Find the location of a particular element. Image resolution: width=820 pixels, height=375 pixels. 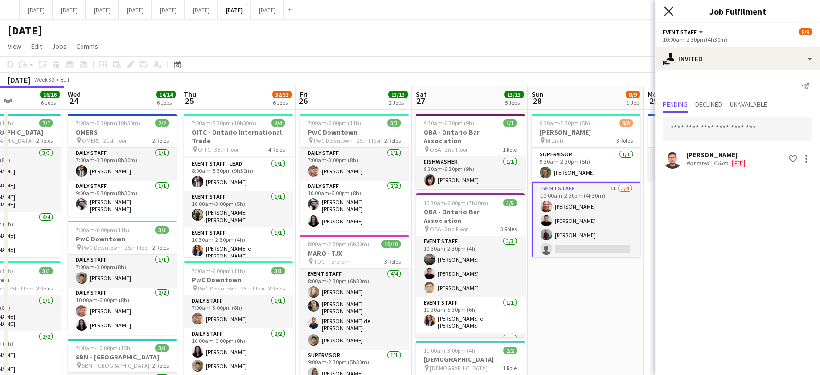

span: 8/9 is located at coordinates (626, 123).